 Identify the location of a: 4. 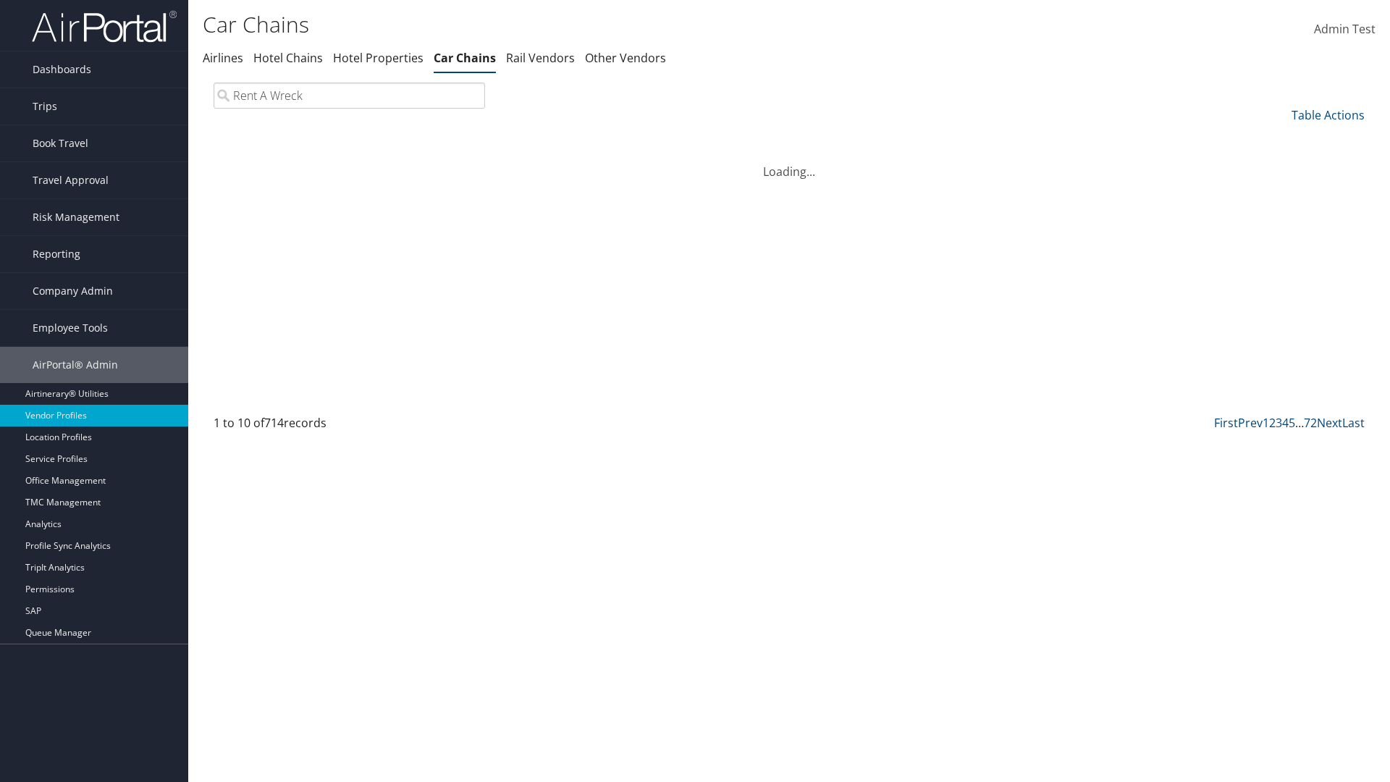
(1285, 423).